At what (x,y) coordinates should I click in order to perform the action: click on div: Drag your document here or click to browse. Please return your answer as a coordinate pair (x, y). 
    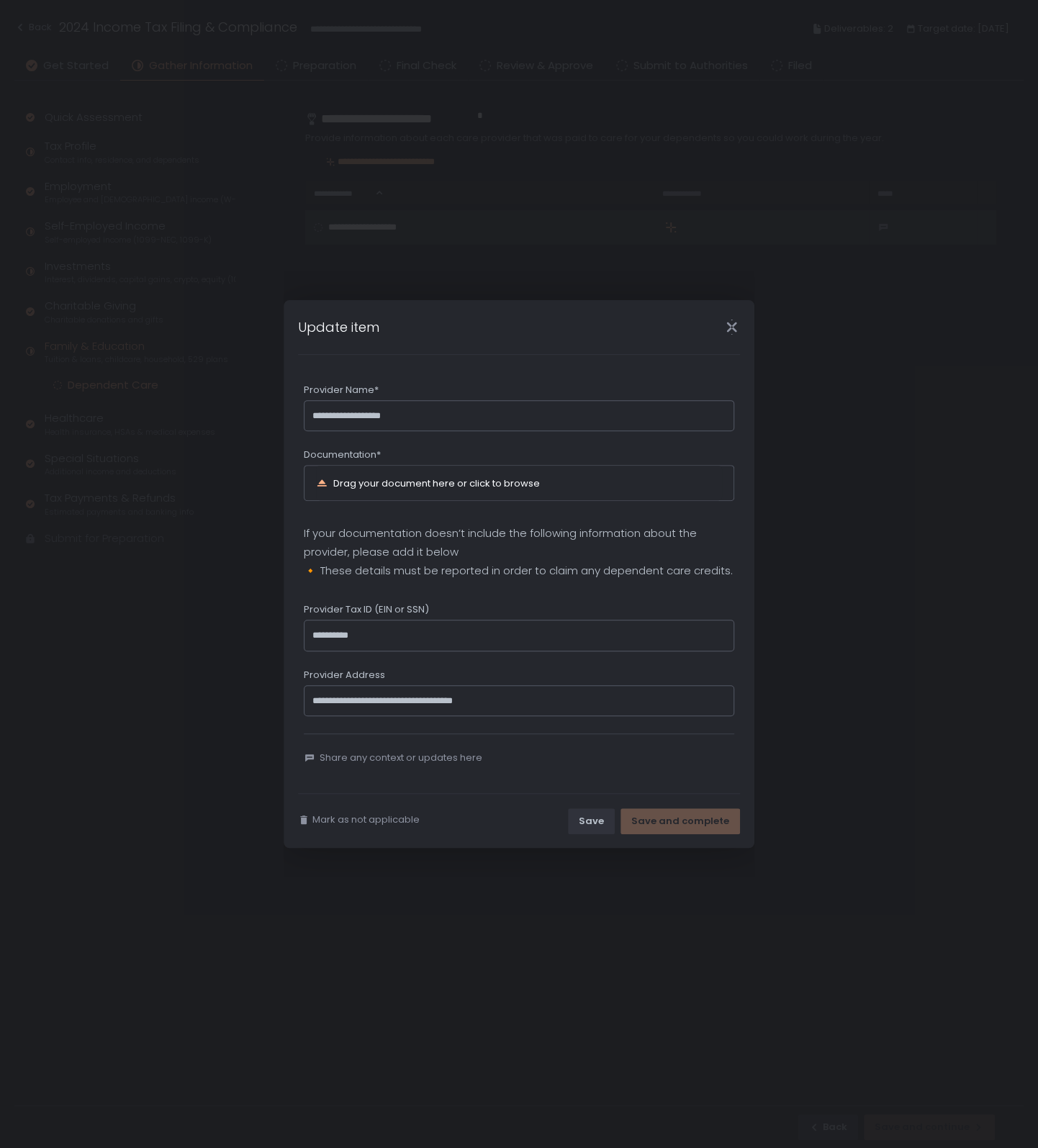
    Looking at the image, I should click on (436, 483).